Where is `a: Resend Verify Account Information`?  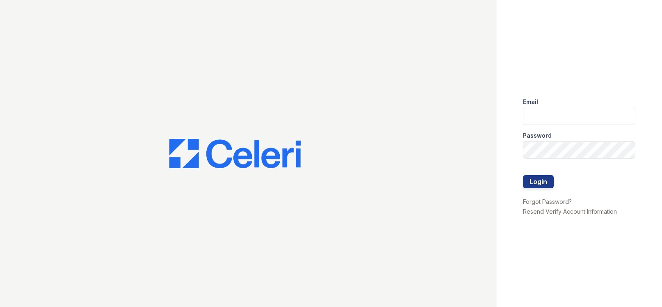
a: Resend Verify Account Information is located at coordinates (570, 211).